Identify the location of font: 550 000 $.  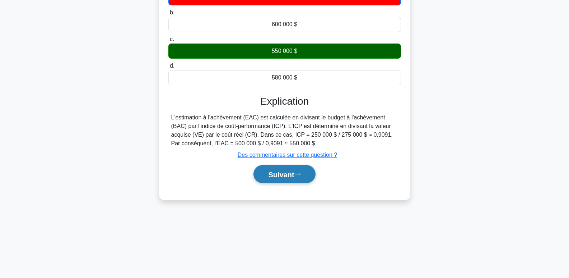
(284, 51).